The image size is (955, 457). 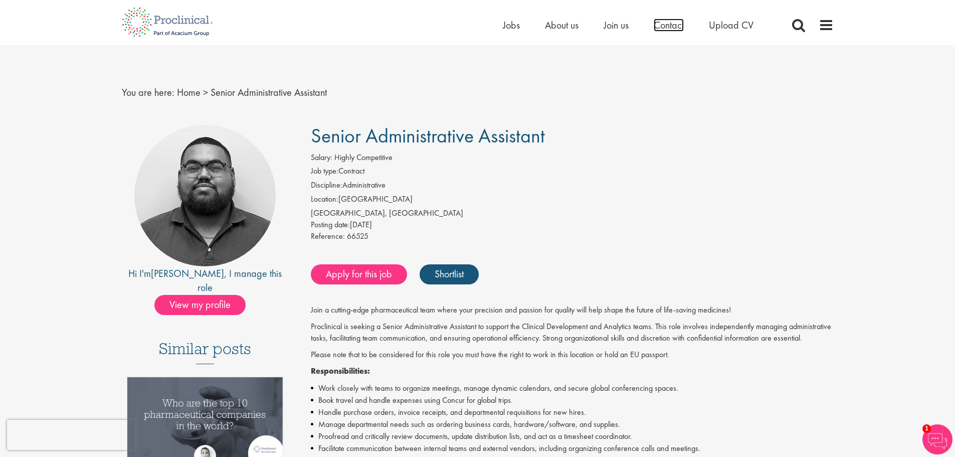 What do you see at coordinates (205, 303) in the screenshot?
I see `a: View my profile` at bounding box center [205, 303].